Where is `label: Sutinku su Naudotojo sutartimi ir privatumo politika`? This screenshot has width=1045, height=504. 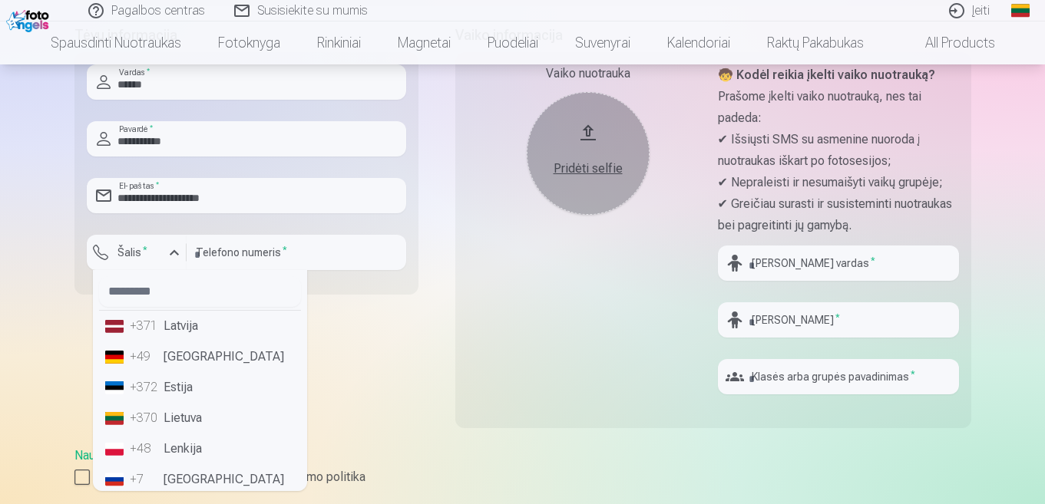 label: Sutinku su Naudotojo sutartimi ir privatumo politika is located at coordinates (523, 478).